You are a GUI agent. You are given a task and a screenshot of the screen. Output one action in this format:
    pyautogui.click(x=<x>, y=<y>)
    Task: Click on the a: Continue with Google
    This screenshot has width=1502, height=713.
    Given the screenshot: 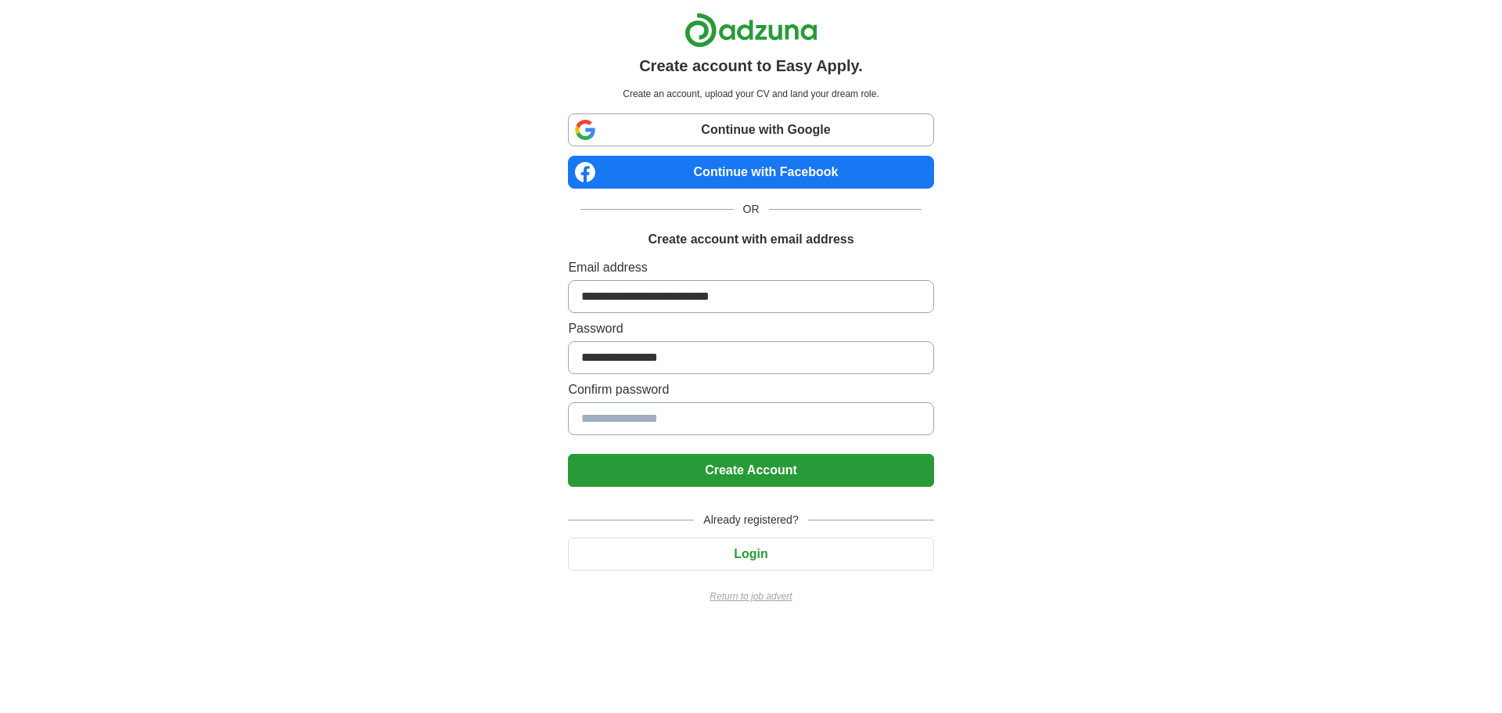 What is the action you would take?
    pyautogui.click(x=750, y=130)
    